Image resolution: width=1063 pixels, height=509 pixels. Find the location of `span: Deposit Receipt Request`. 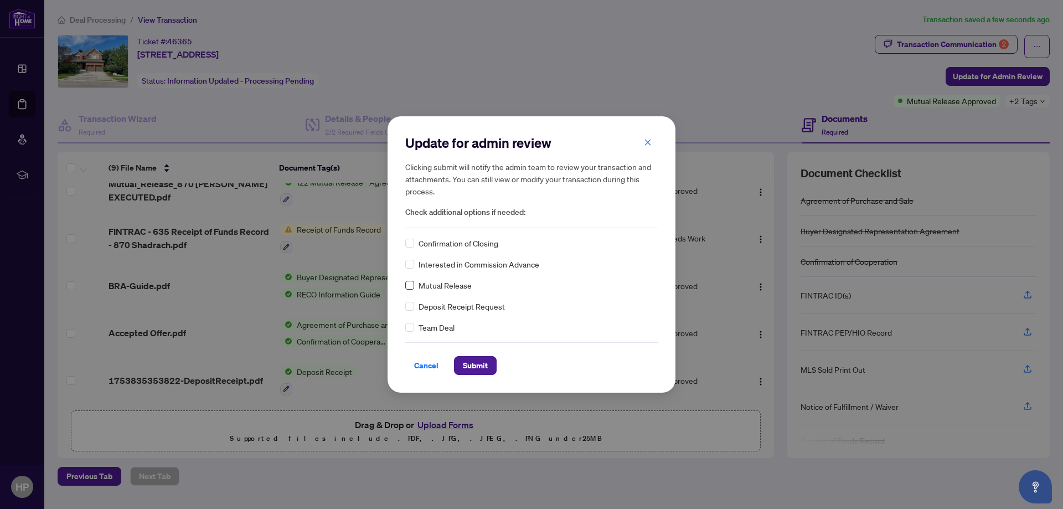

span: Deposit Receipt Request is located at coordinates (462, 306).